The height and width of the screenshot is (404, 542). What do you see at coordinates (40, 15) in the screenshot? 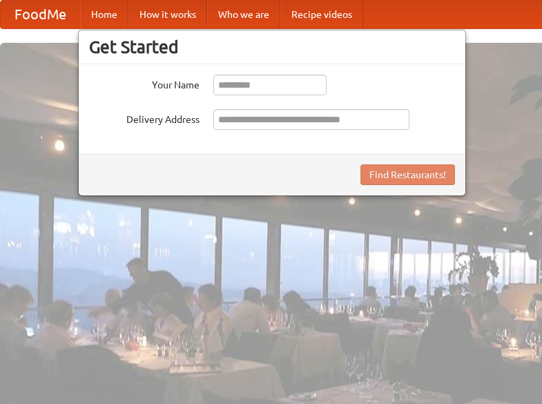
I see `a: FoodMe` at bounding box center [40, 15].